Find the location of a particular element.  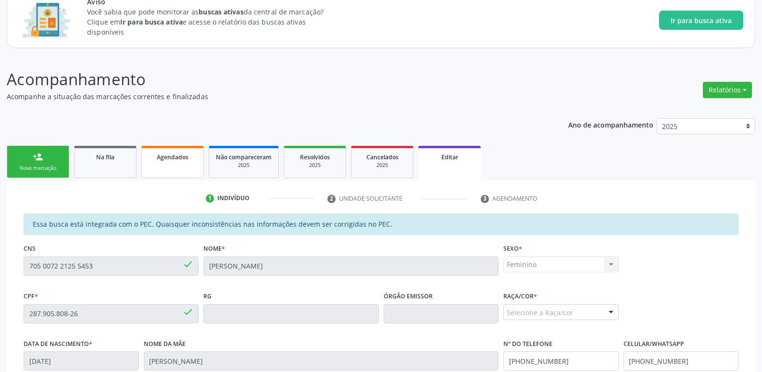

button: Ir para busca ativa is located at coordinates (701, 20).